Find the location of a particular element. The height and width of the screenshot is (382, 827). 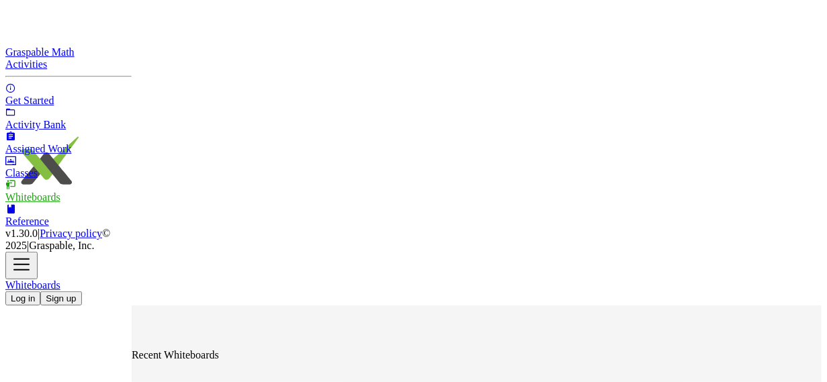

div: Whiteboards is located at coordinates (69, 198).